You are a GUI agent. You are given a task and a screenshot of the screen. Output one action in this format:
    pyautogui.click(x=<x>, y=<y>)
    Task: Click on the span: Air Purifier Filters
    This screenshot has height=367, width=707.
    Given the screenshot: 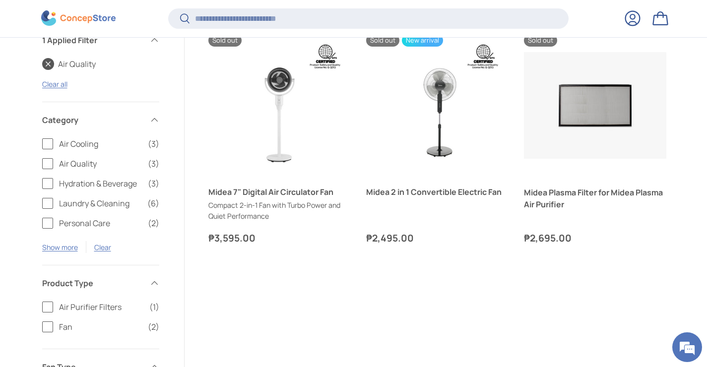 What is the action you would take?
    pyautogui.click(x=101, y=307)
    